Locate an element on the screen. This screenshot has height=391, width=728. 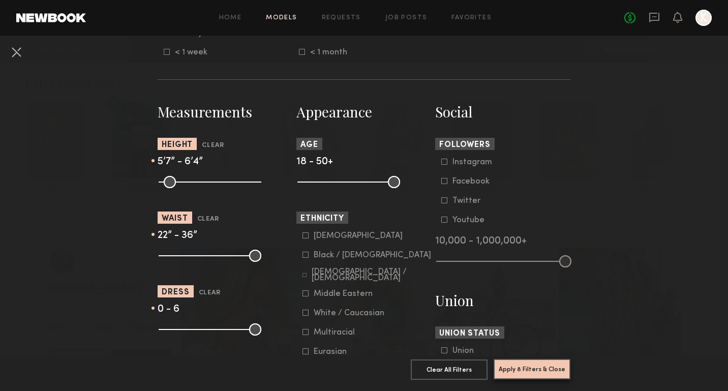
a: Job Posts is located at coordinates (406, 18).